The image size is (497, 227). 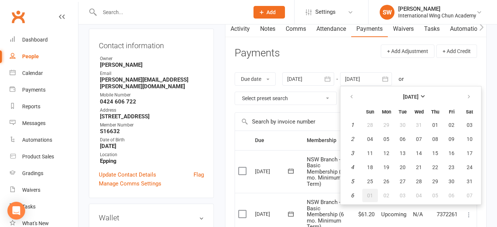 What do you see at coordinates (452, 153) in the screenshot?
I see `span: 16` at bounding box center [452, 153].